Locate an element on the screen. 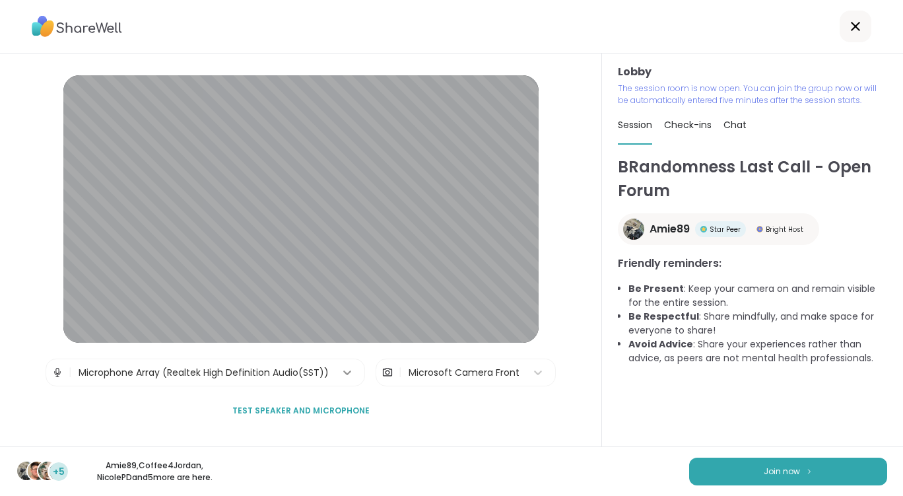 Image resolution: width=903 pixels, height=496 pixels. p: Amie89 , Coffee4Jordan , NicolePD and 5 more are here. is located at coordinates (154, 471).